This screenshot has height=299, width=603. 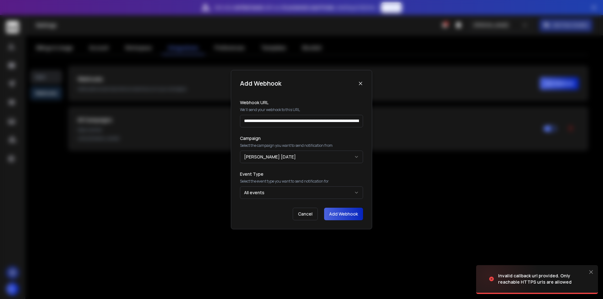 I want to click on div: All events, so click(x=254, y=193).